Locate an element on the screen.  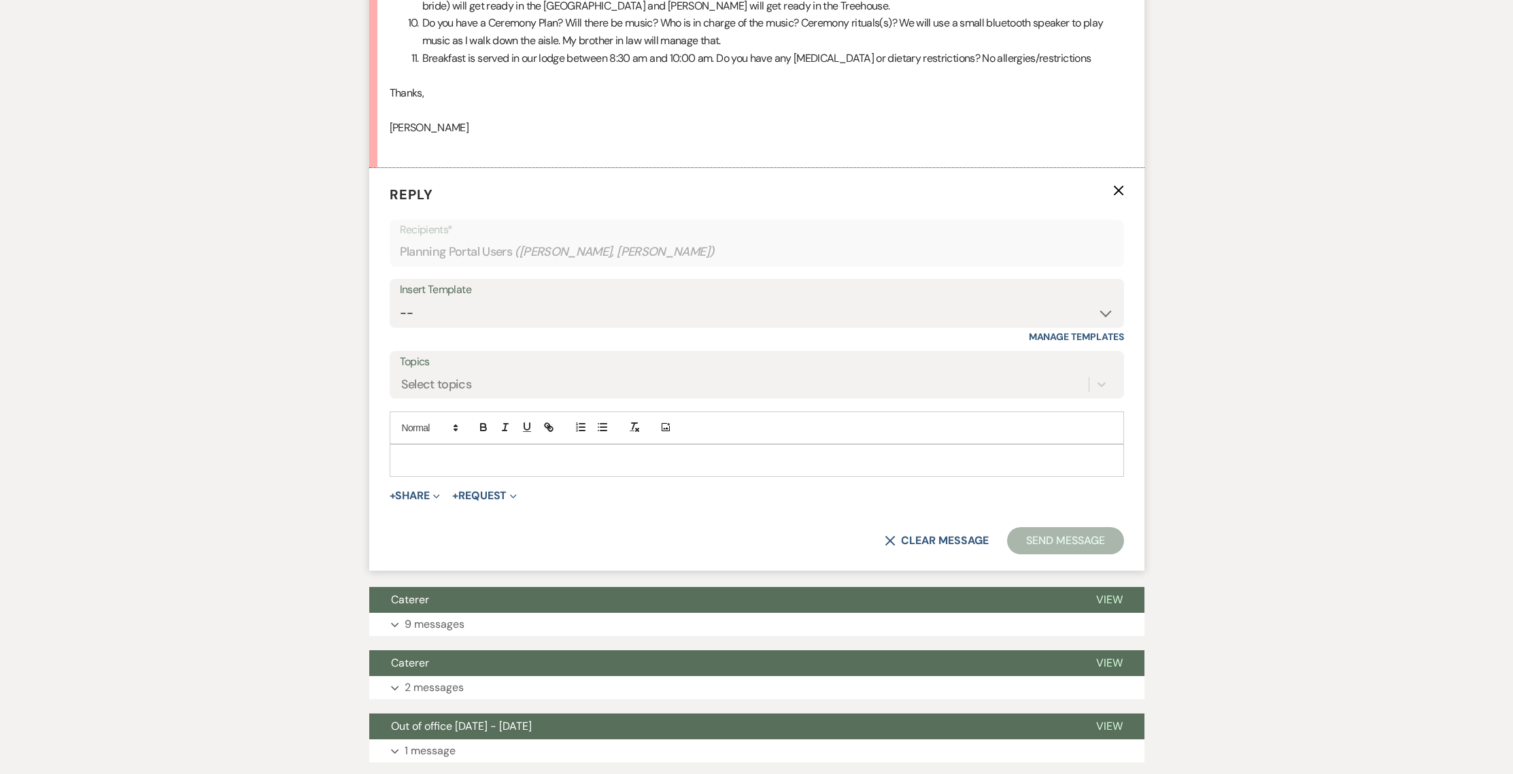
p: 9 messages is located at coordinates (435, 624).